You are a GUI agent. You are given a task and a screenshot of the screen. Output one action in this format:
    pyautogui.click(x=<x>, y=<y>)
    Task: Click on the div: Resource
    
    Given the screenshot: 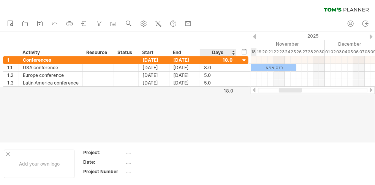 What is the action you would take?
    pyautogui.click(x=98, y=52)
    